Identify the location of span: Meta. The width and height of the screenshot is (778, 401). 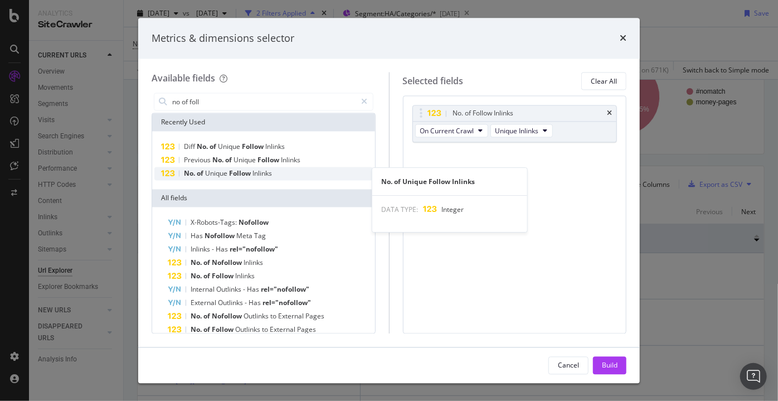
(245, 236).